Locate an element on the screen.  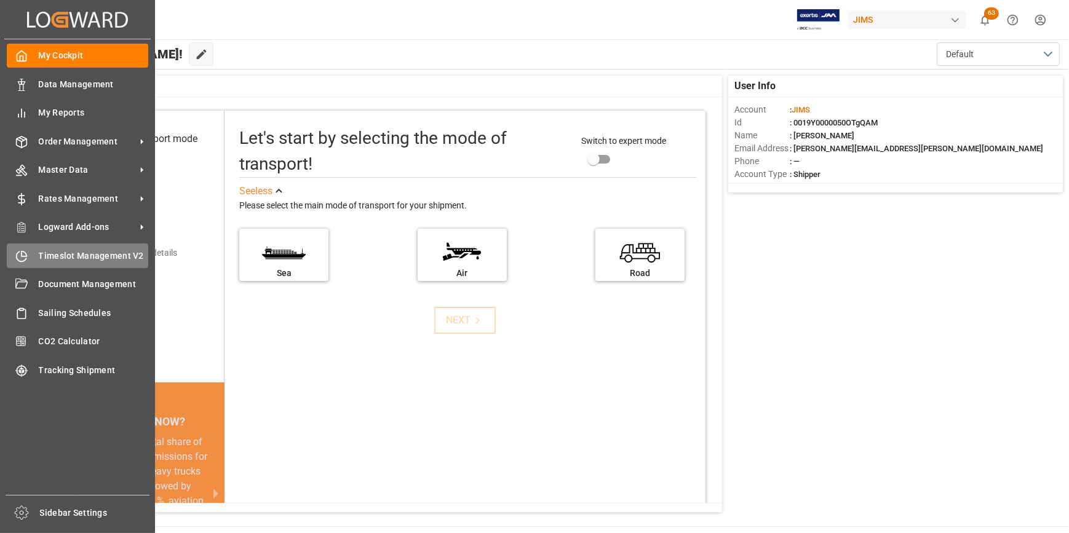
span: Master Data is located at coordinates (87, 170).